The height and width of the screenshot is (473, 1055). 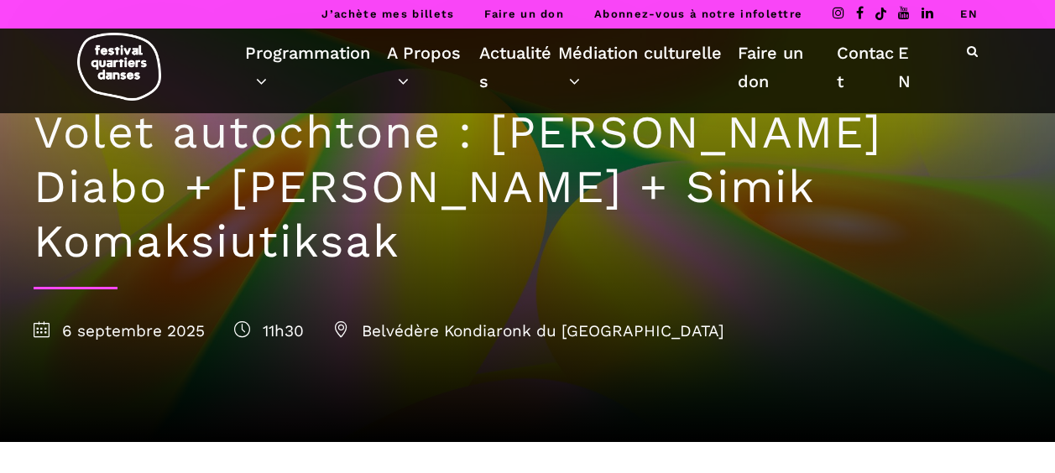 I want to click on a: Abonnez-vous à notre infolettre, so click(x=698, y=13).